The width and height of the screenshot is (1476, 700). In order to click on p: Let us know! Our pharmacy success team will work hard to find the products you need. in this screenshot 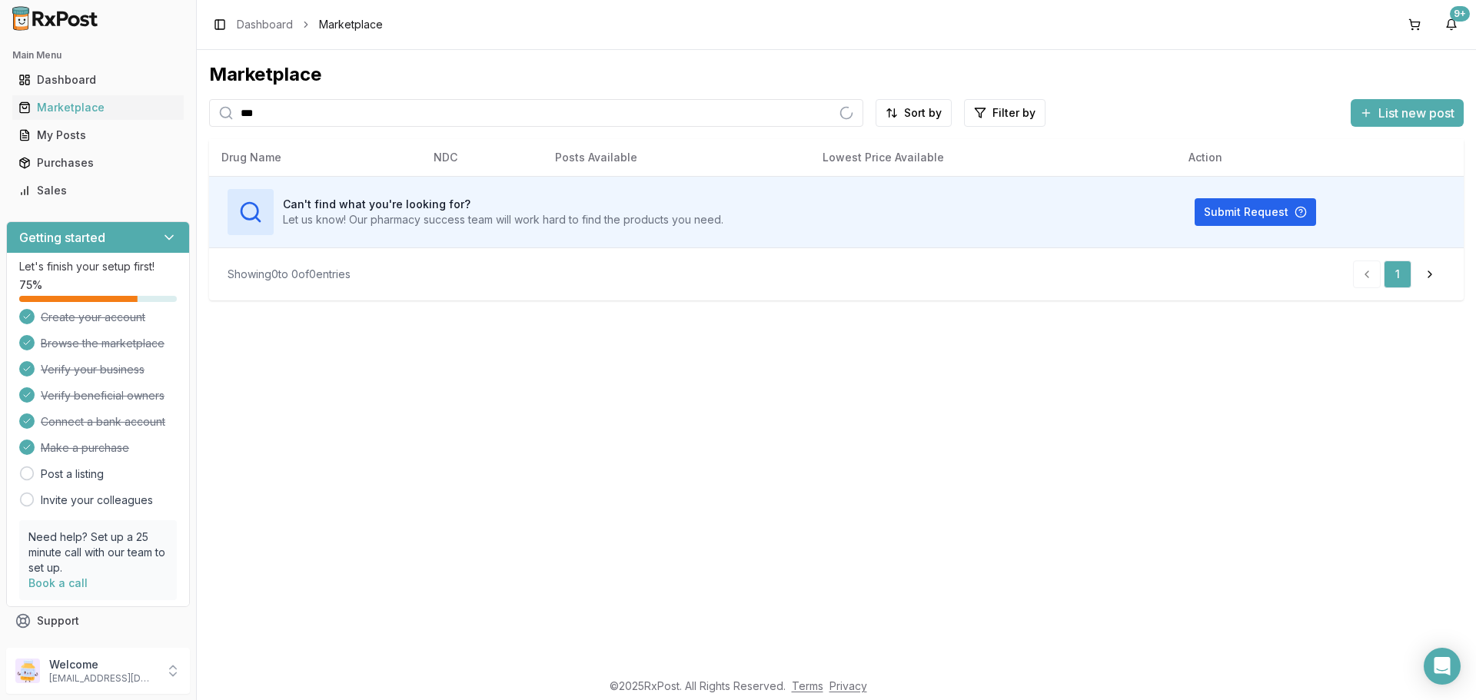, I will do `click(503, 220)`.